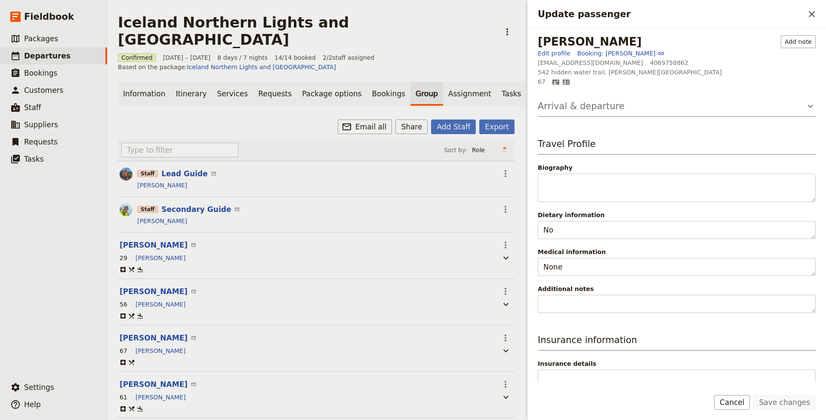 The width and height of the screenshot is (826, 420). Describe the element at coordinates (123, 351) in the screenshot. I see `div: 67` at that location.